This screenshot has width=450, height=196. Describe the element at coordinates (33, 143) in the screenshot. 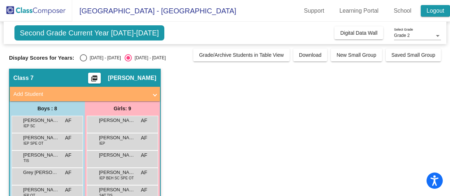

I see `span: IEP SPE OT` at that location.